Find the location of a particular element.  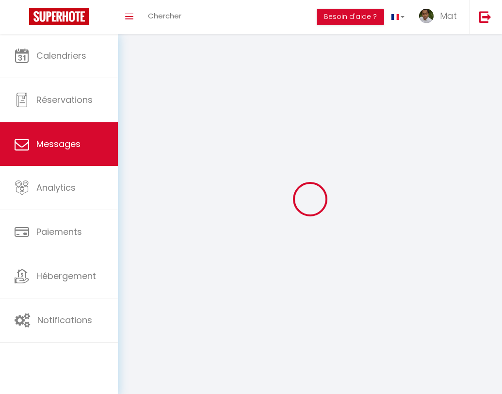

span: Notifications is located at coordinates (65, 320).